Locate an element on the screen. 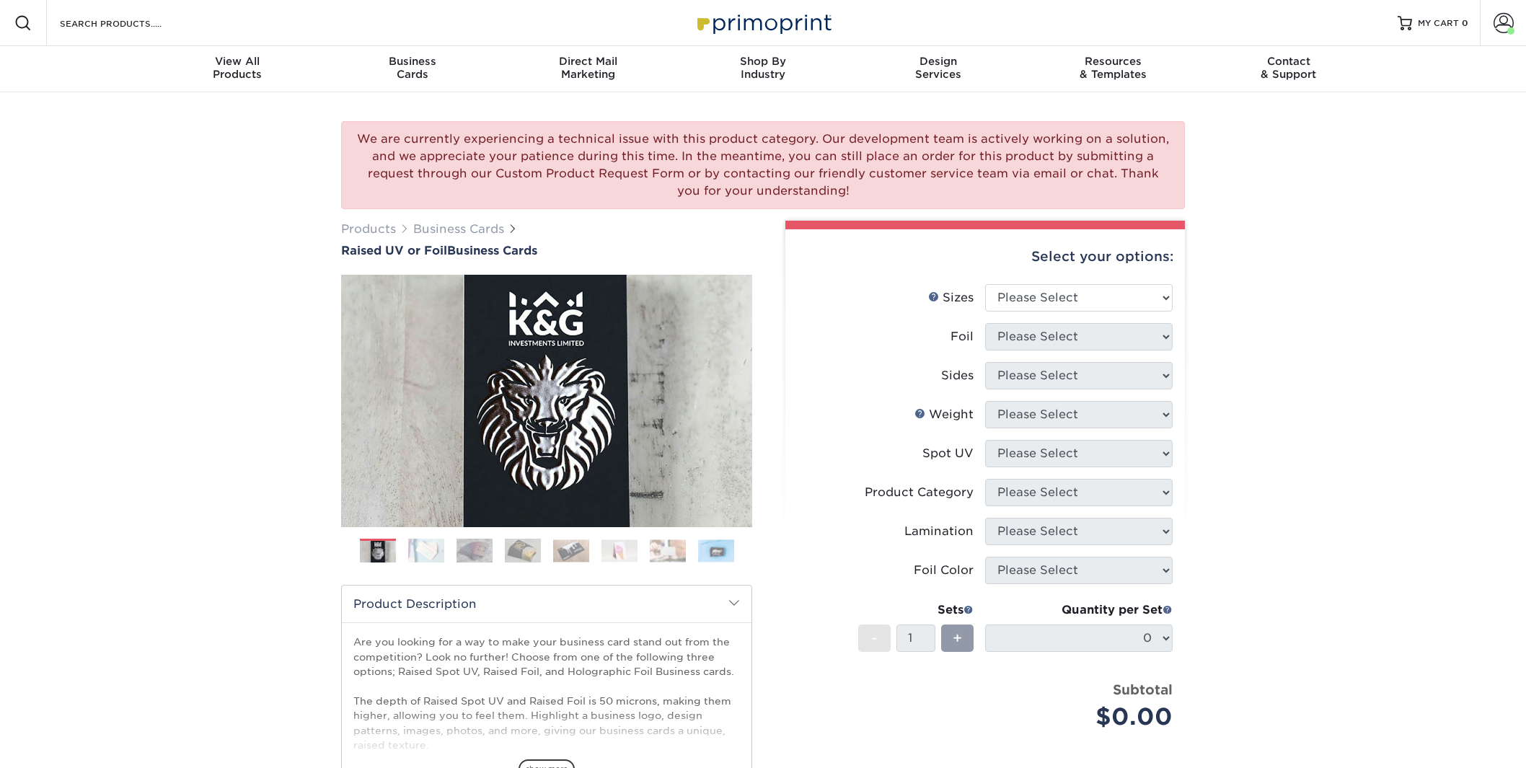 This screenshot has width=1526, height=768. div: Marketing is located at coordinates (588, 68).